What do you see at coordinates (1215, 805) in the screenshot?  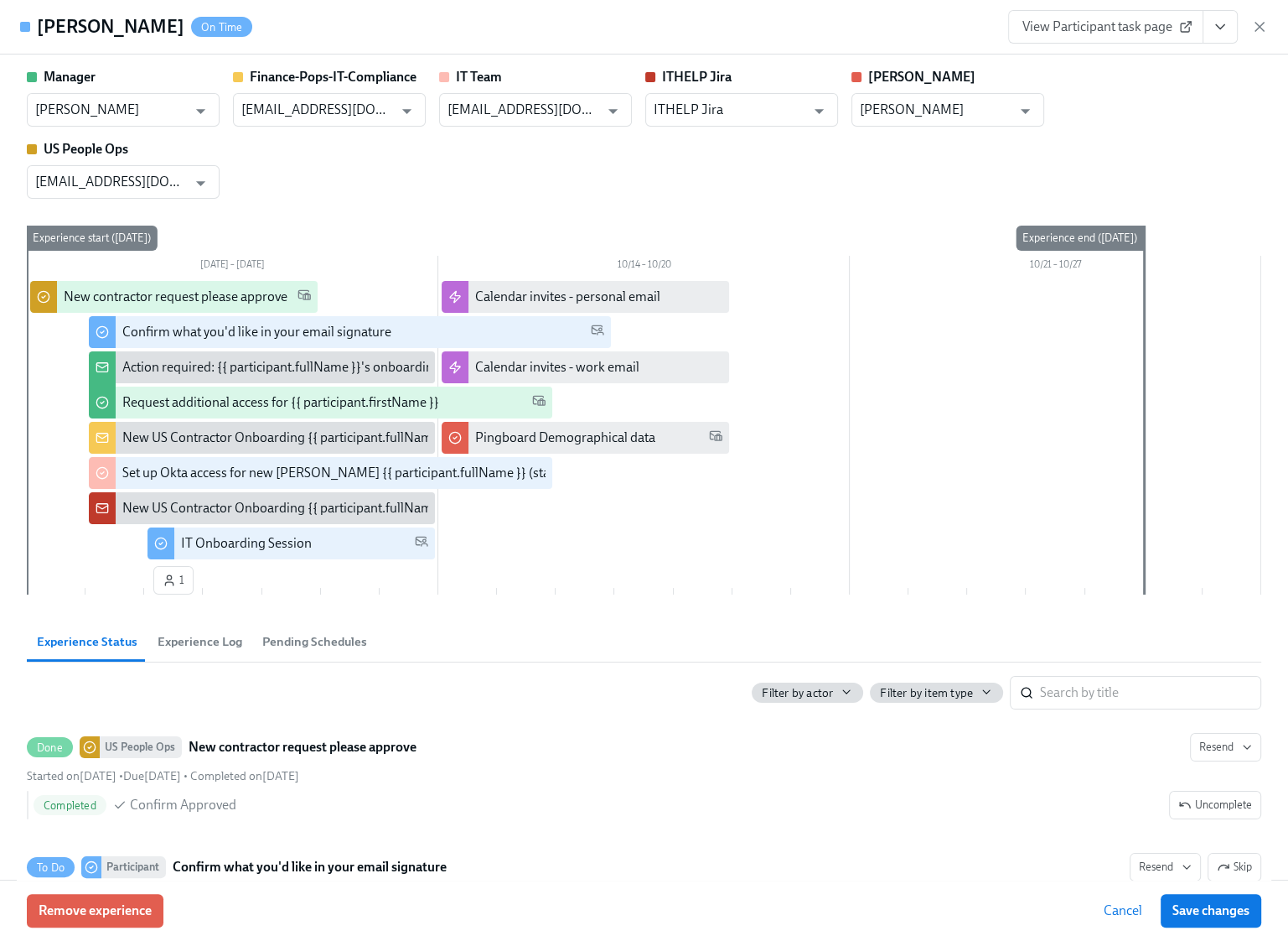 I see `span: Uncomplete` at bounding box center [1215, 805].